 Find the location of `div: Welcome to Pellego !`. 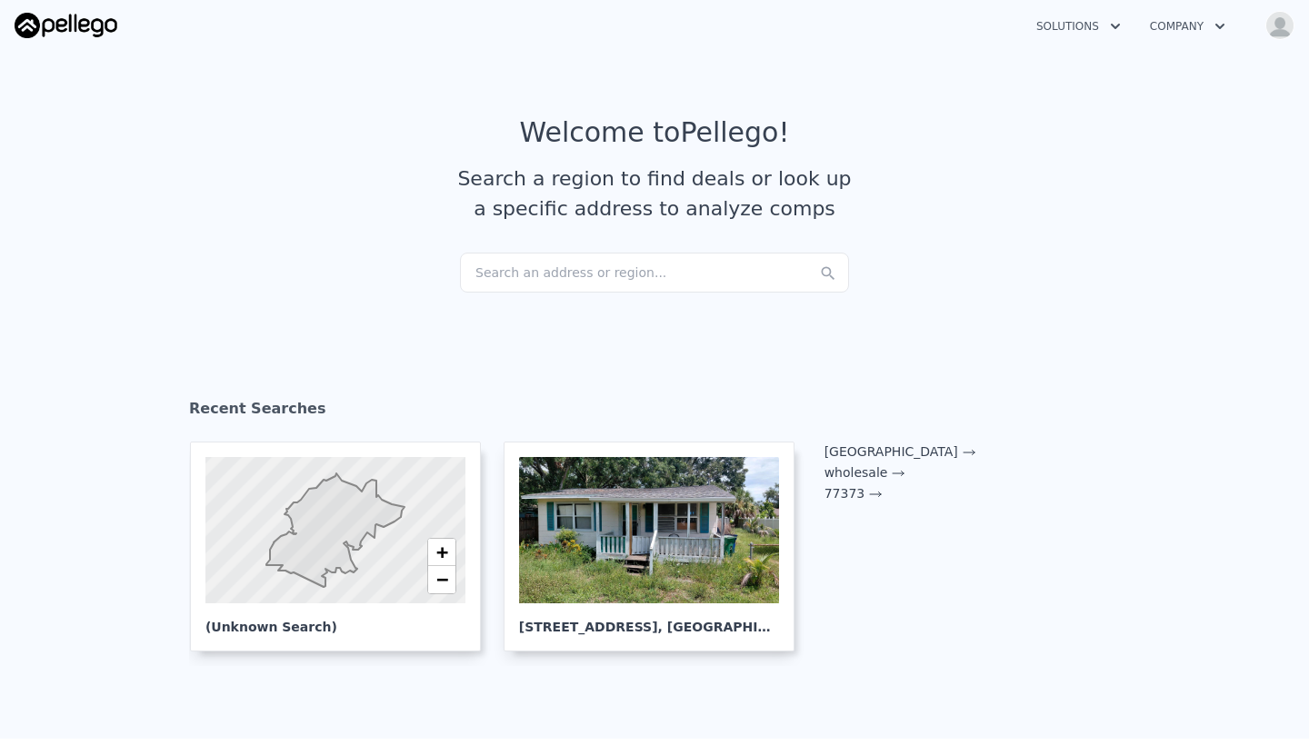

div: Welcome to Pellego ! is located at coordinates (654, 133).